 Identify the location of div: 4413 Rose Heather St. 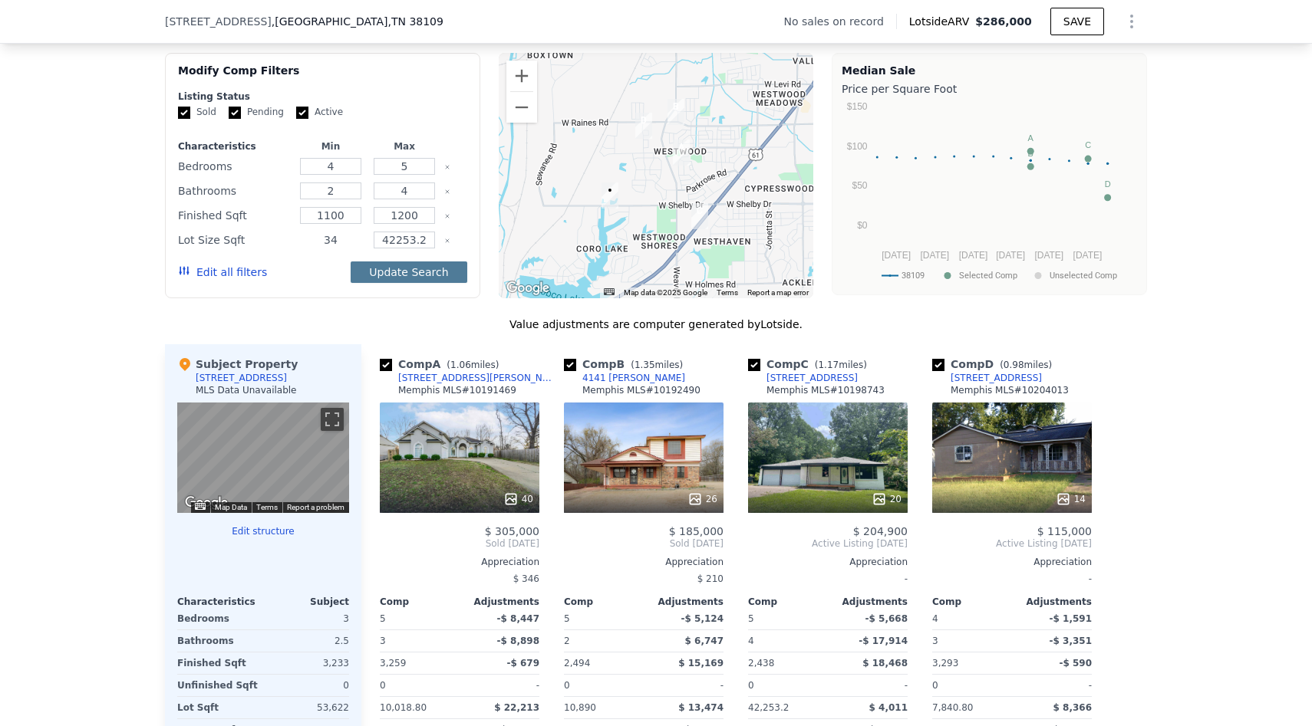
(681, 153).